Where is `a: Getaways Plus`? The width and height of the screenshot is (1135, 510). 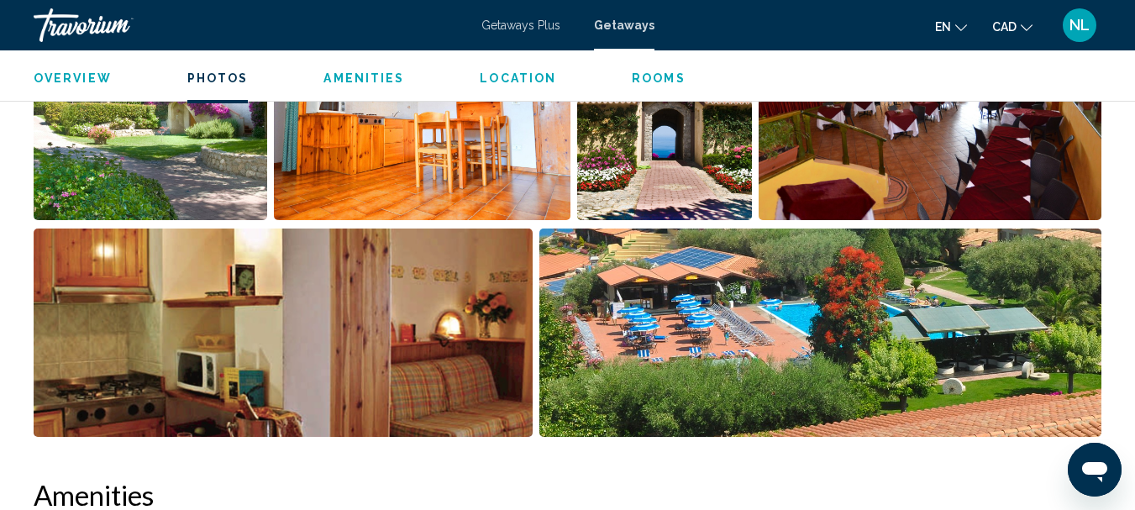 a: Getaways Plus is located at coordinates (521, 25).